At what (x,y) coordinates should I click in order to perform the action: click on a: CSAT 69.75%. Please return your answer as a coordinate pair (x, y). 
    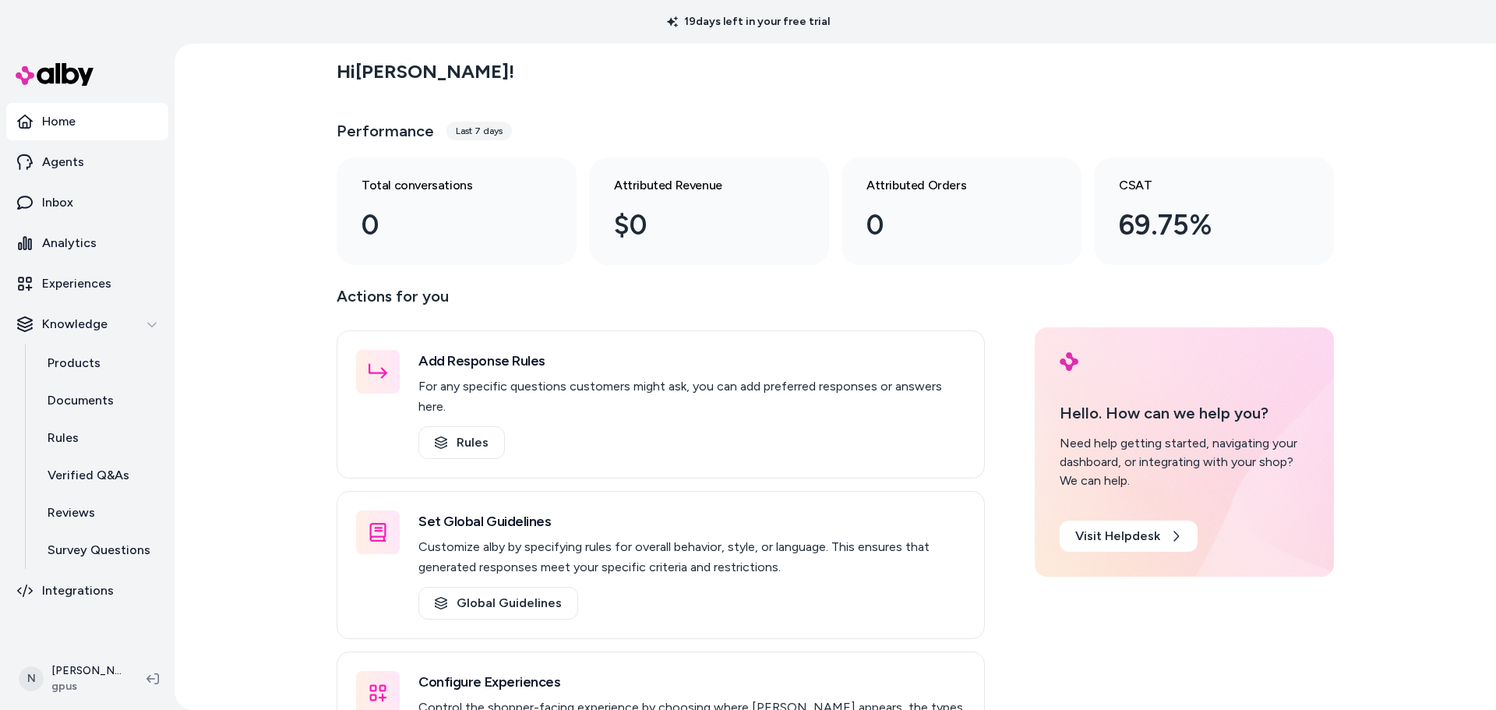
    Looking at the image, I should click on (1214, 211).